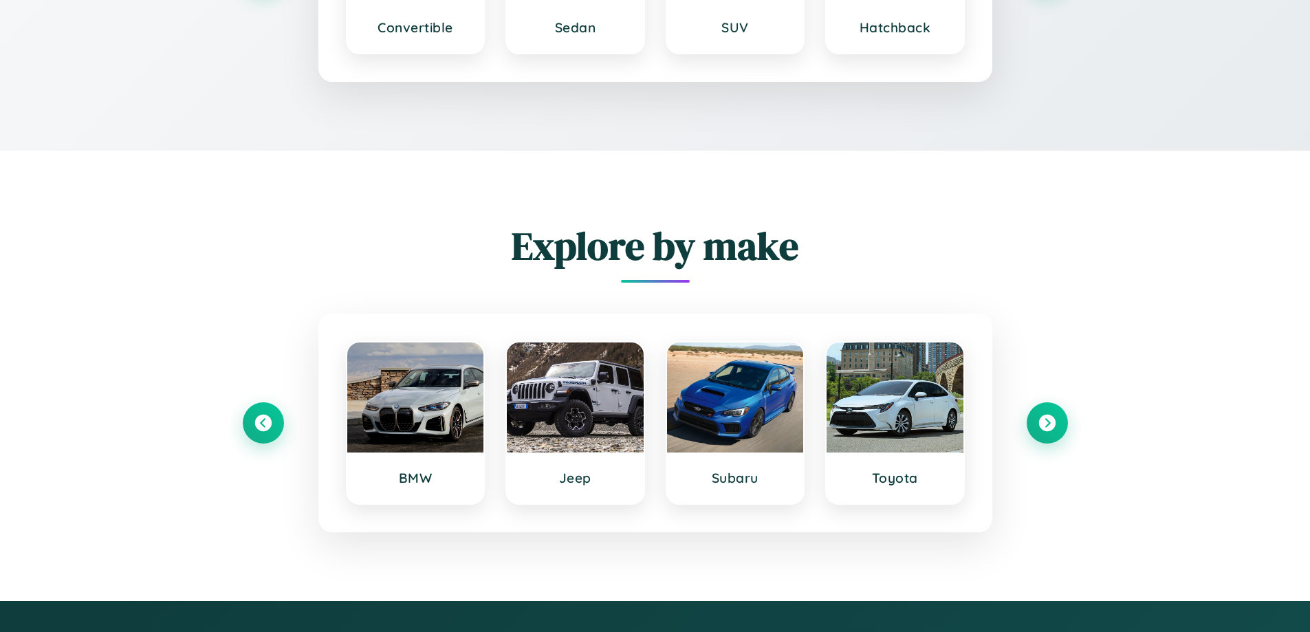 Image resolution: width=1310 pixels, height=632 pixels. What do you see at coordinates (895, 28) in the screenshot?
I see `h3: Hatchback` at bounding box center [895, 28].